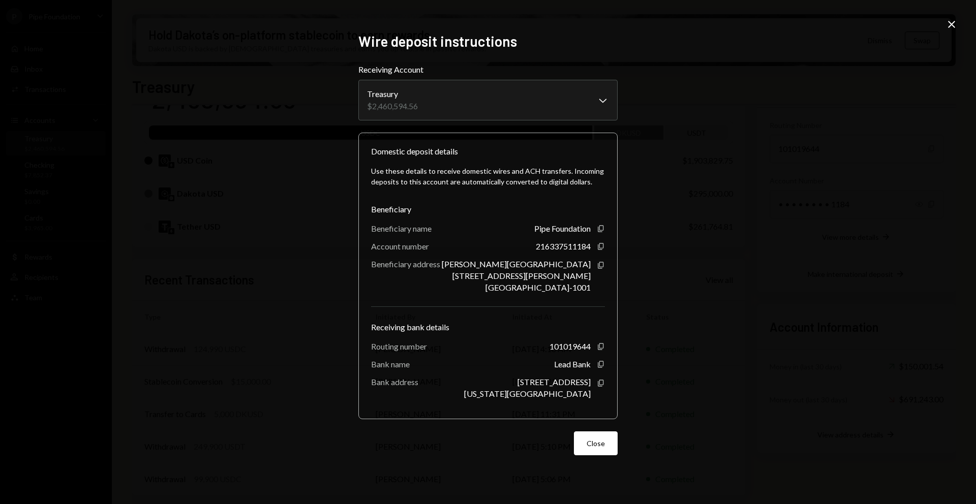 Image resolution: width=976 pixels, height=504 pixels. What do you see at coordinates (488, 41) in the screenshot?
I see `h2: Wire deposit instructions` at bounding box center [488, 41].